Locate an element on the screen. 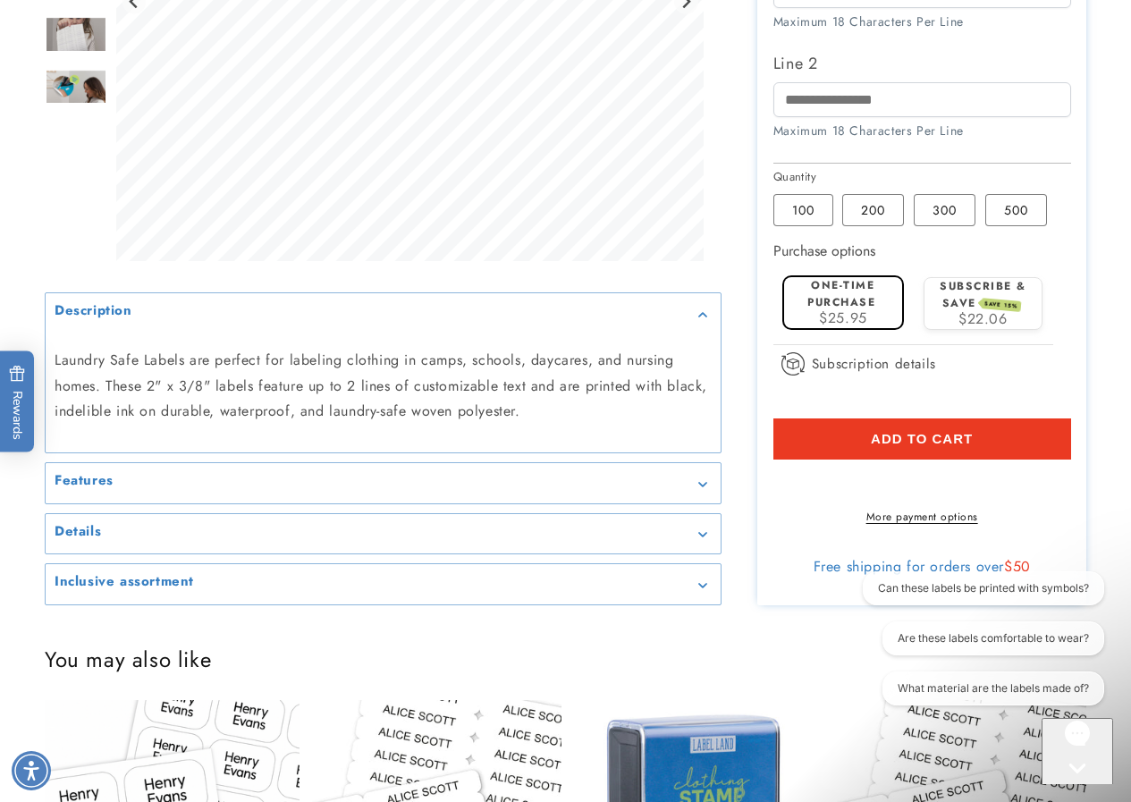 This screenshot has width=1131, height=802. img: null is located at coordinates (76, 35).